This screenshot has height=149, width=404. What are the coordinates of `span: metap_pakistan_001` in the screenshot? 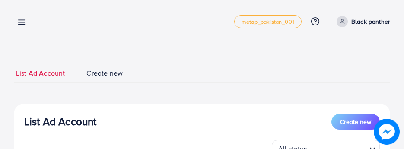 It's located at (268, 22).